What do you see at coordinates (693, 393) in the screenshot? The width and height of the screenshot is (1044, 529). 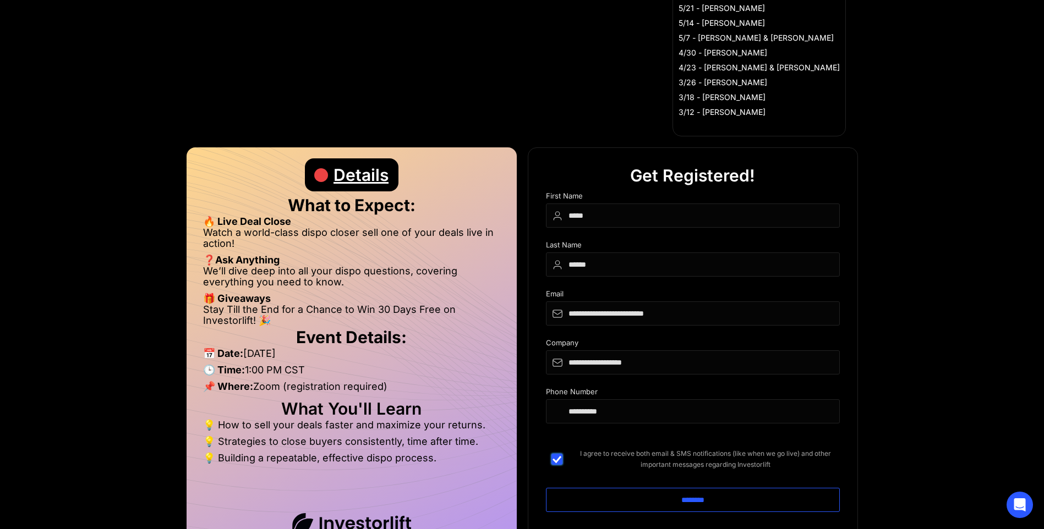 I see `div: Phone Number` at bounding box center [693, 393].